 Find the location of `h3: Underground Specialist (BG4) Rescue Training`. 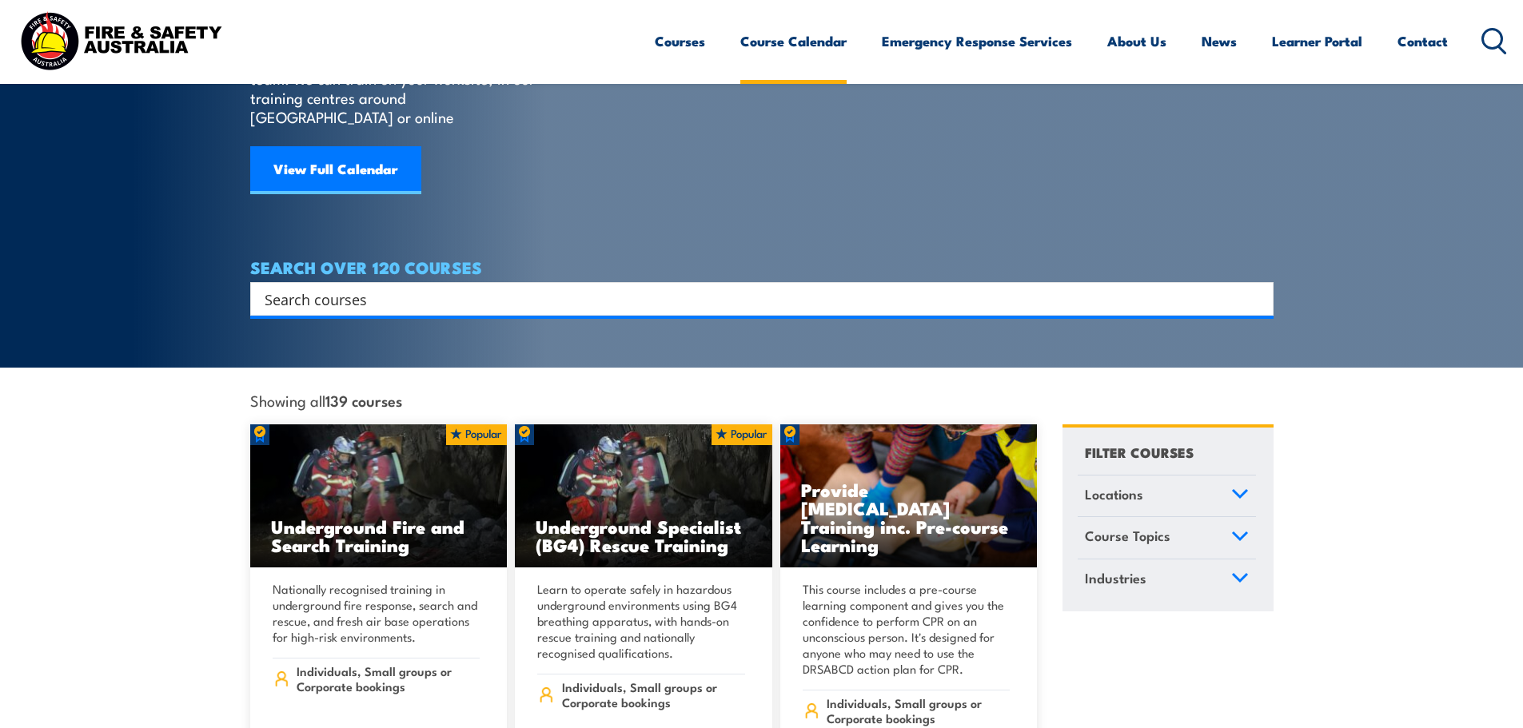

h3: Underground Specialist (BG4) Rescue Training is located at coordinates (644, 536).